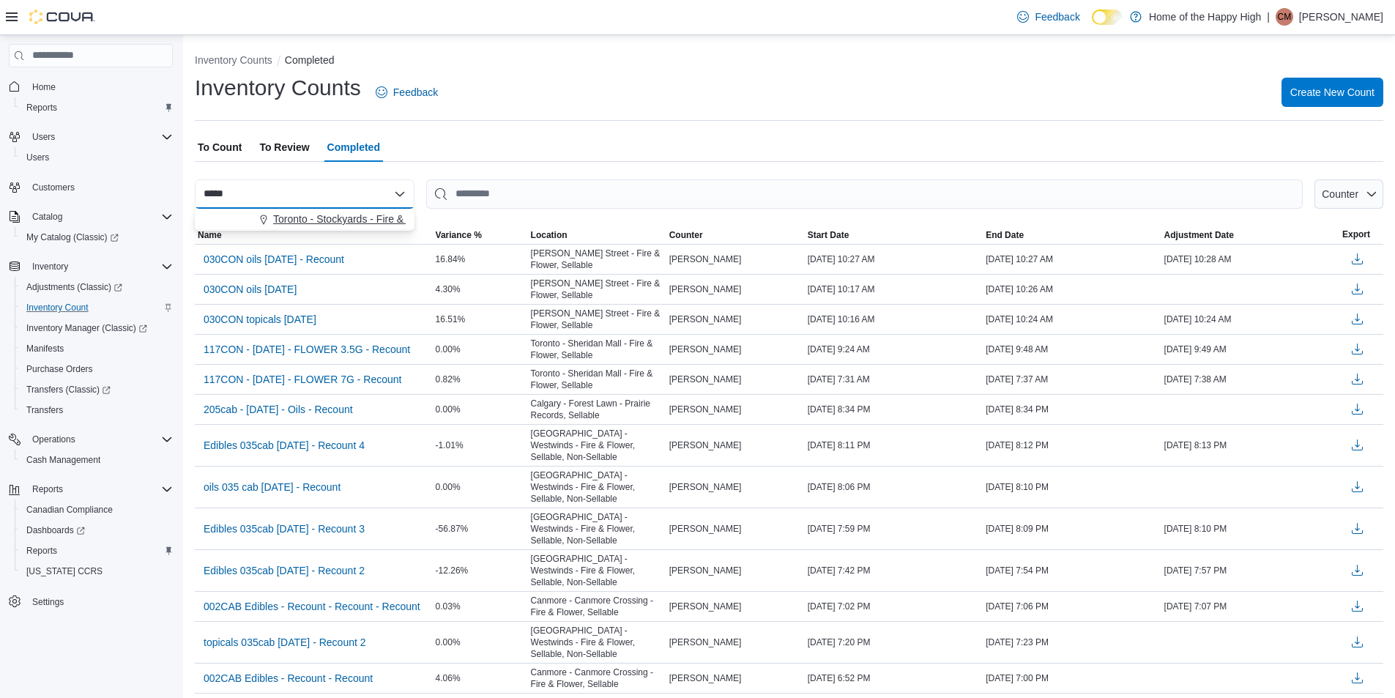 The height and width of the screenshot is (698, 1395). I want to click on div: 4.06%, so click(481, 678).